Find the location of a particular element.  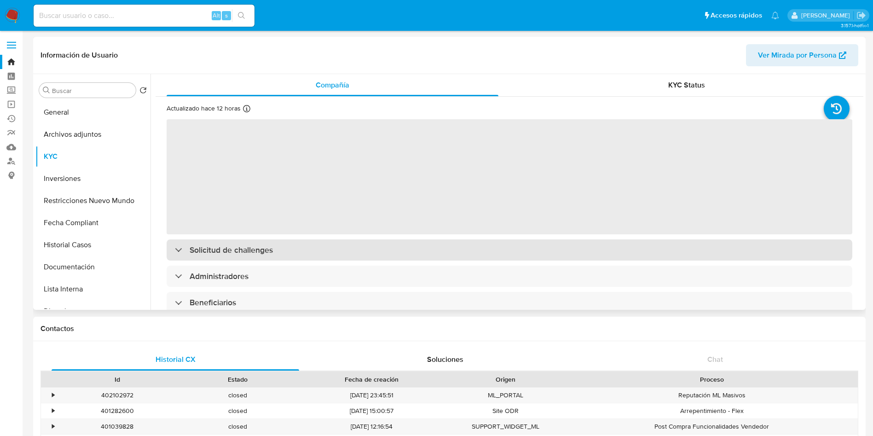

div: 402102972 is located at coordinates (117, 395).